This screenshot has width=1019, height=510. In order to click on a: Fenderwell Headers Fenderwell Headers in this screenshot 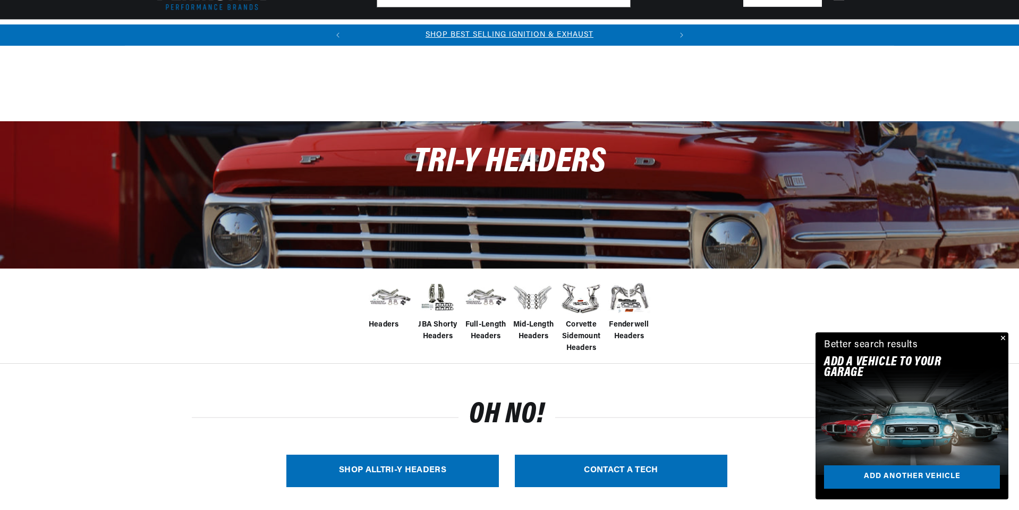, I will do `click(629, 309)`.